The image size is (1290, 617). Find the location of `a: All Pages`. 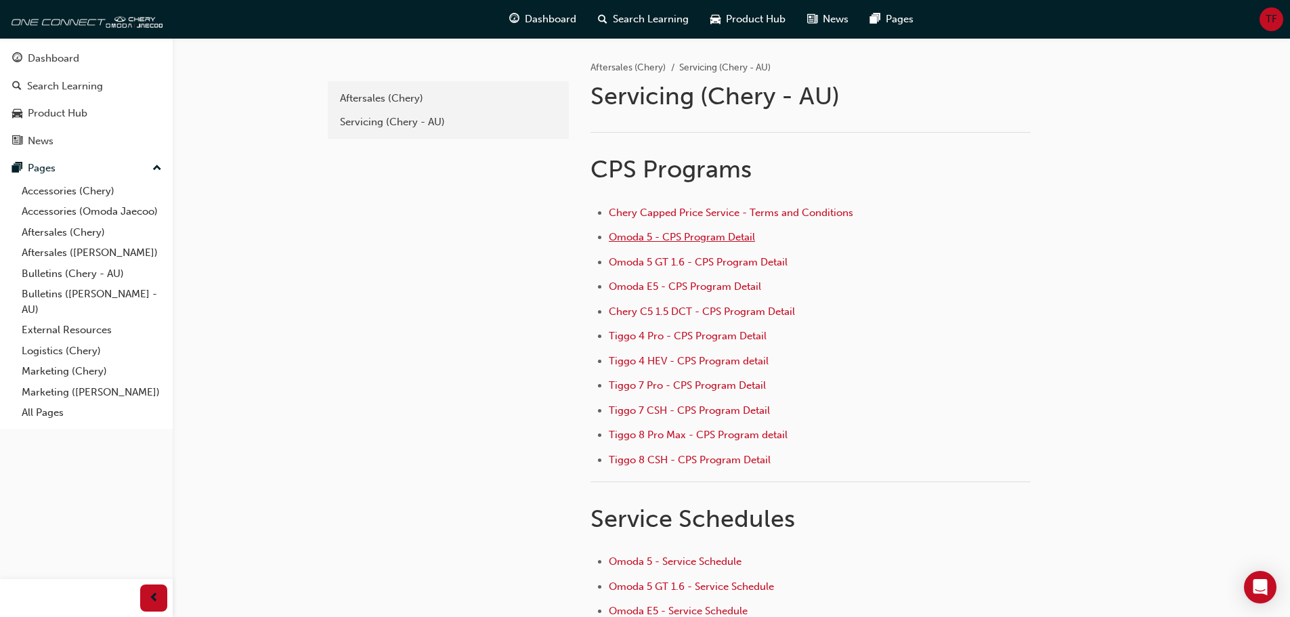

a: All Pages is located at coordinates (91, 412).